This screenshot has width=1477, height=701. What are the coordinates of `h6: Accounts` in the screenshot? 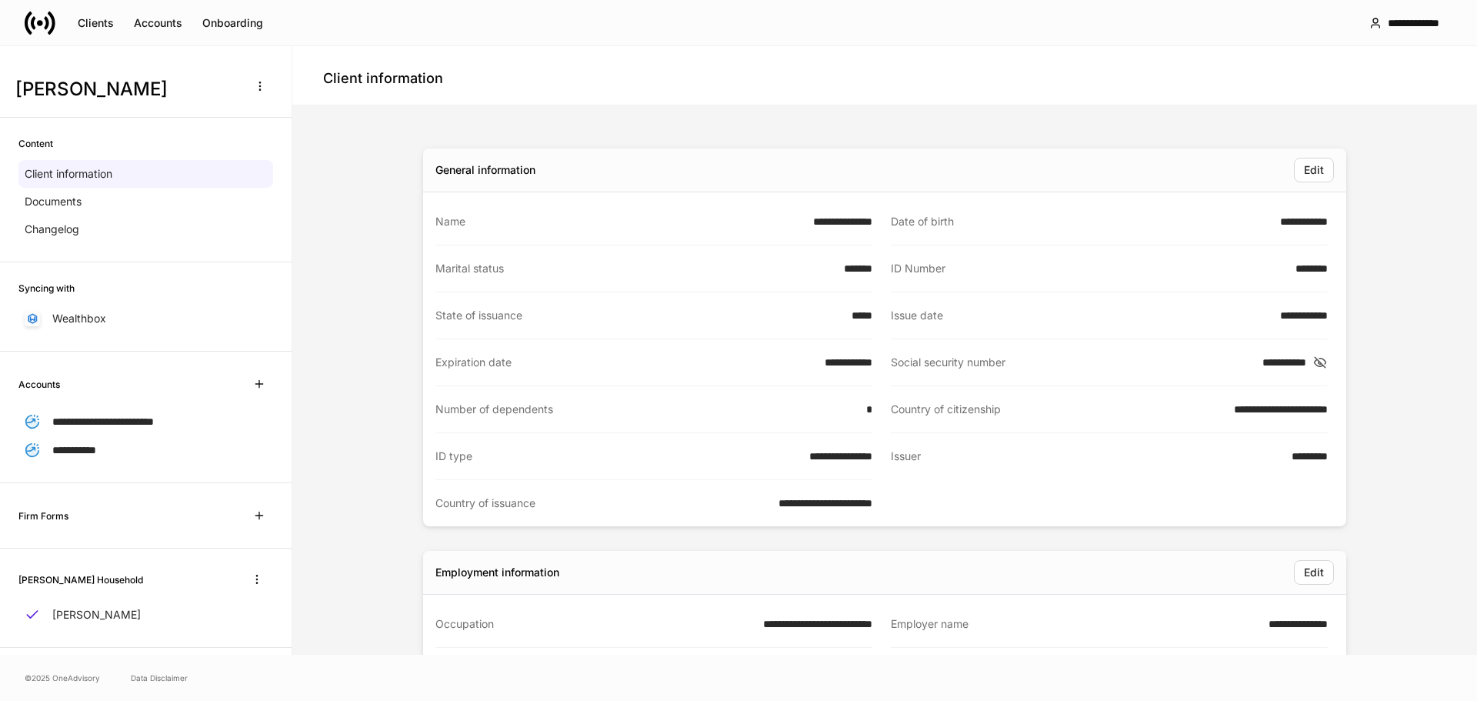 It's located at (39, 384).